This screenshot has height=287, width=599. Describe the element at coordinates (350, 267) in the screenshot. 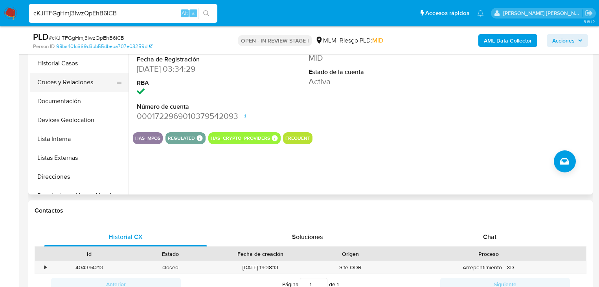

I see `div: Site ODR` at that location.